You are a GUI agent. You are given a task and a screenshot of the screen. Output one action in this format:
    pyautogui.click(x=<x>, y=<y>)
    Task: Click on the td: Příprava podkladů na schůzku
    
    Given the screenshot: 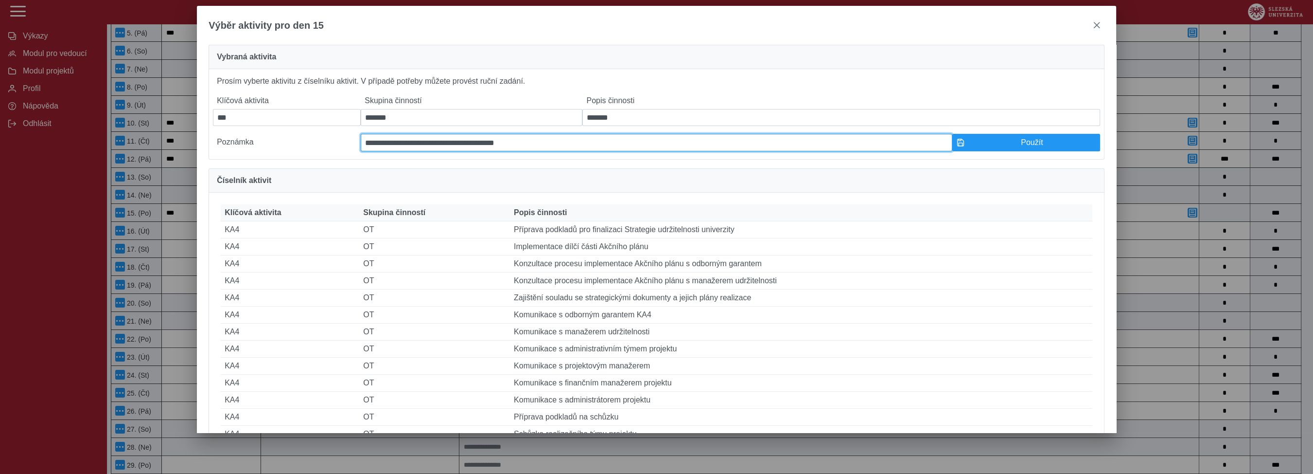 What is the action you would take?
    pyautogui.click(x=801, y=417)
    